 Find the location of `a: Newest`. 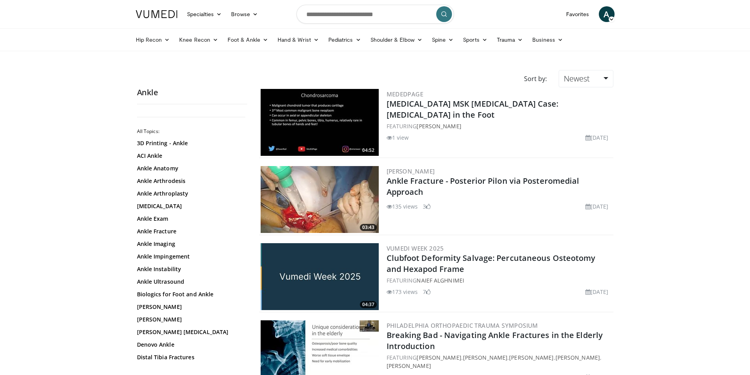

a: Newest is located at coordinates (585, 79).